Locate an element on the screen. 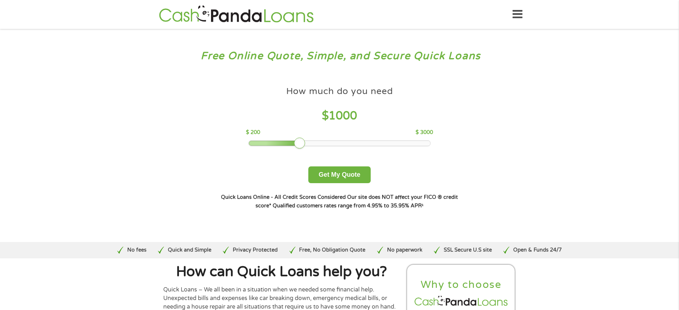 Image resolution: width=679 pixels, height=310 pixels. p: $ 3000 is located at coordinates (424, 133).